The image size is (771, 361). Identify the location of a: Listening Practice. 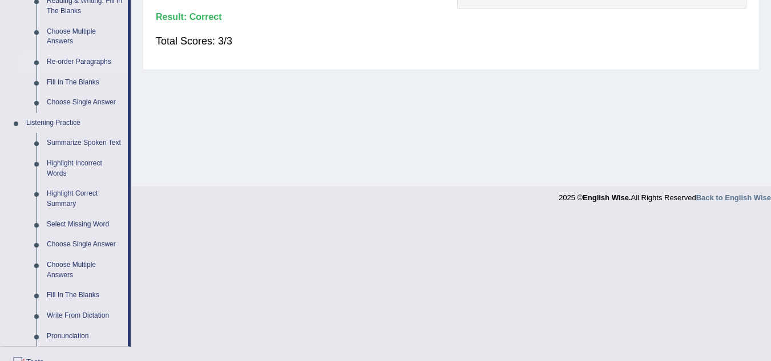
(74, 123).